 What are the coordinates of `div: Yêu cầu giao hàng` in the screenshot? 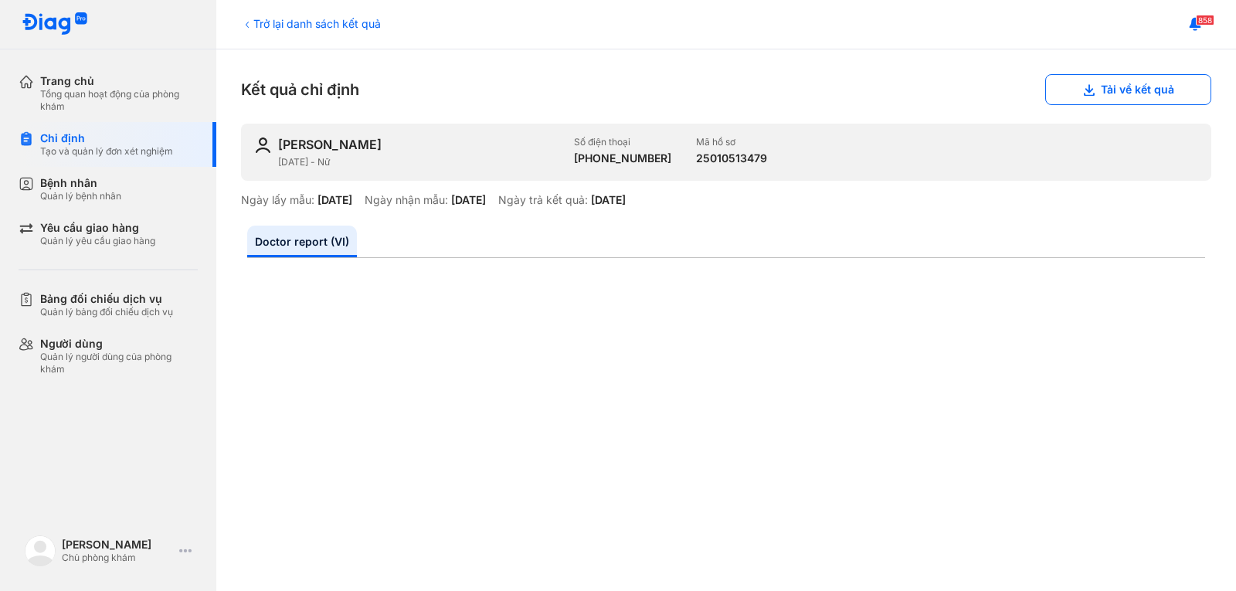 It's located at (97, 228).